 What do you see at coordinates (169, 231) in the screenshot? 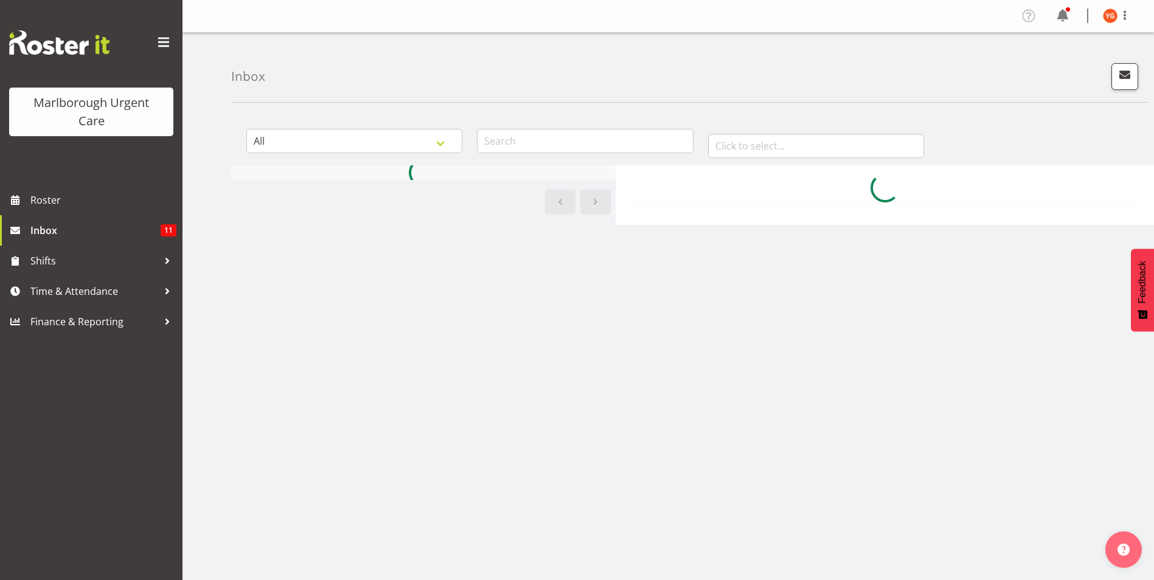
I see `span: 11` at bounding box center [169, 231].